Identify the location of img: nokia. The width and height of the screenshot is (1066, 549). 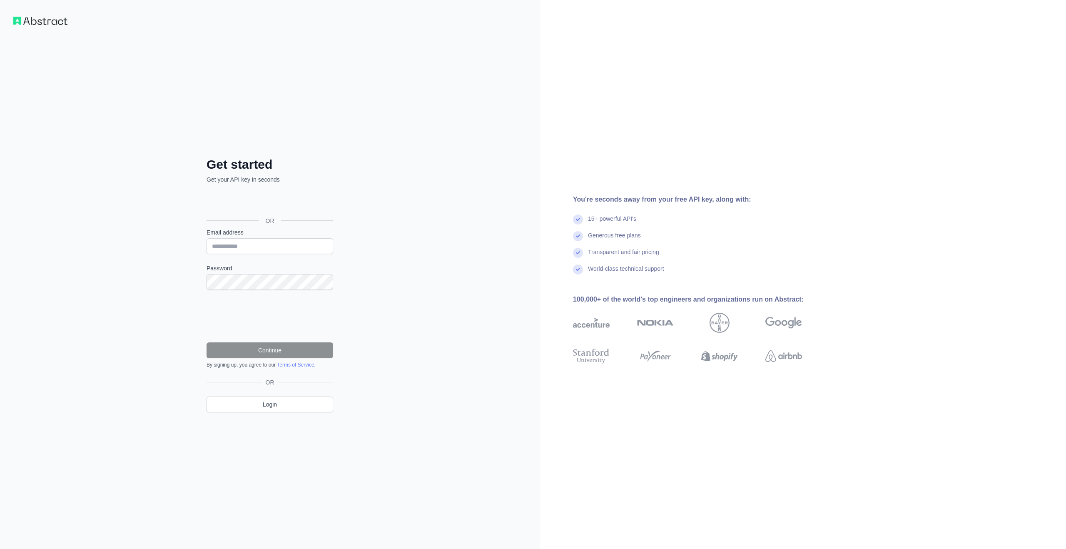
(656, 323).